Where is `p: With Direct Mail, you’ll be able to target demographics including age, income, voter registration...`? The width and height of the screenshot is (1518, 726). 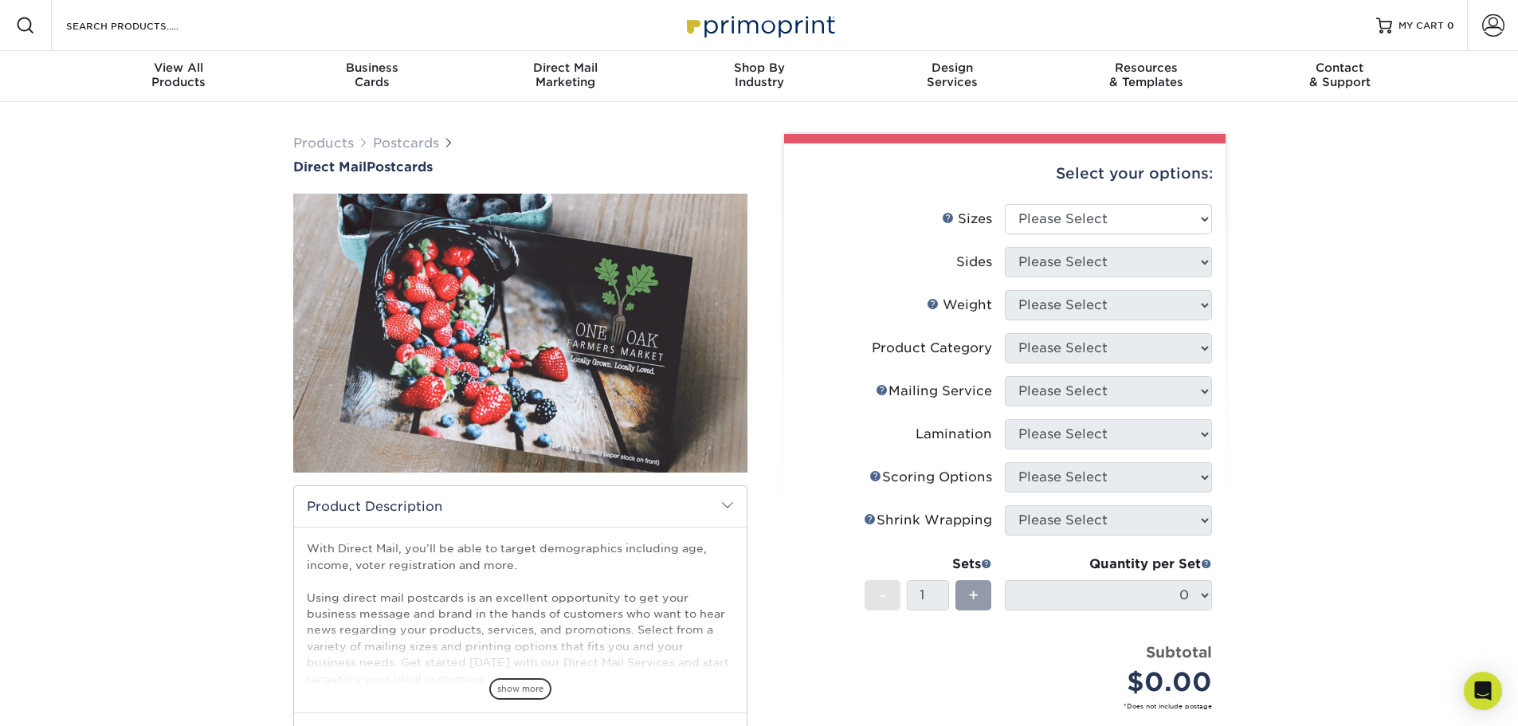 p: With Direct Mail, you’ll be able to target demographics including age, income, voter registration... is located at coordinates (520, 613).